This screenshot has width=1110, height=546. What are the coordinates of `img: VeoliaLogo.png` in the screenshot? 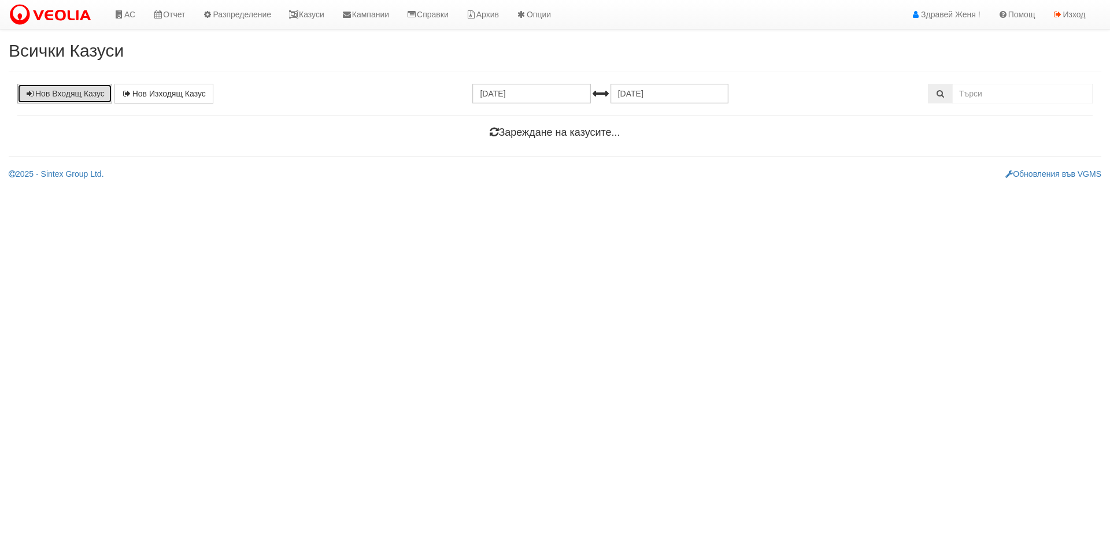 It's located at (53, 15).